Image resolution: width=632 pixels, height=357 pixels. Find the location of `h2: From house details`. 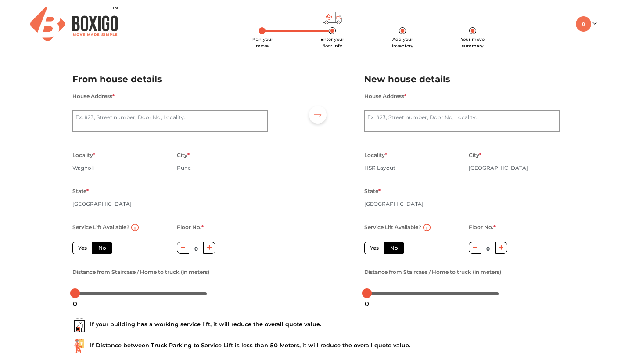

h2: From house details is located at coordinates (170, 79).